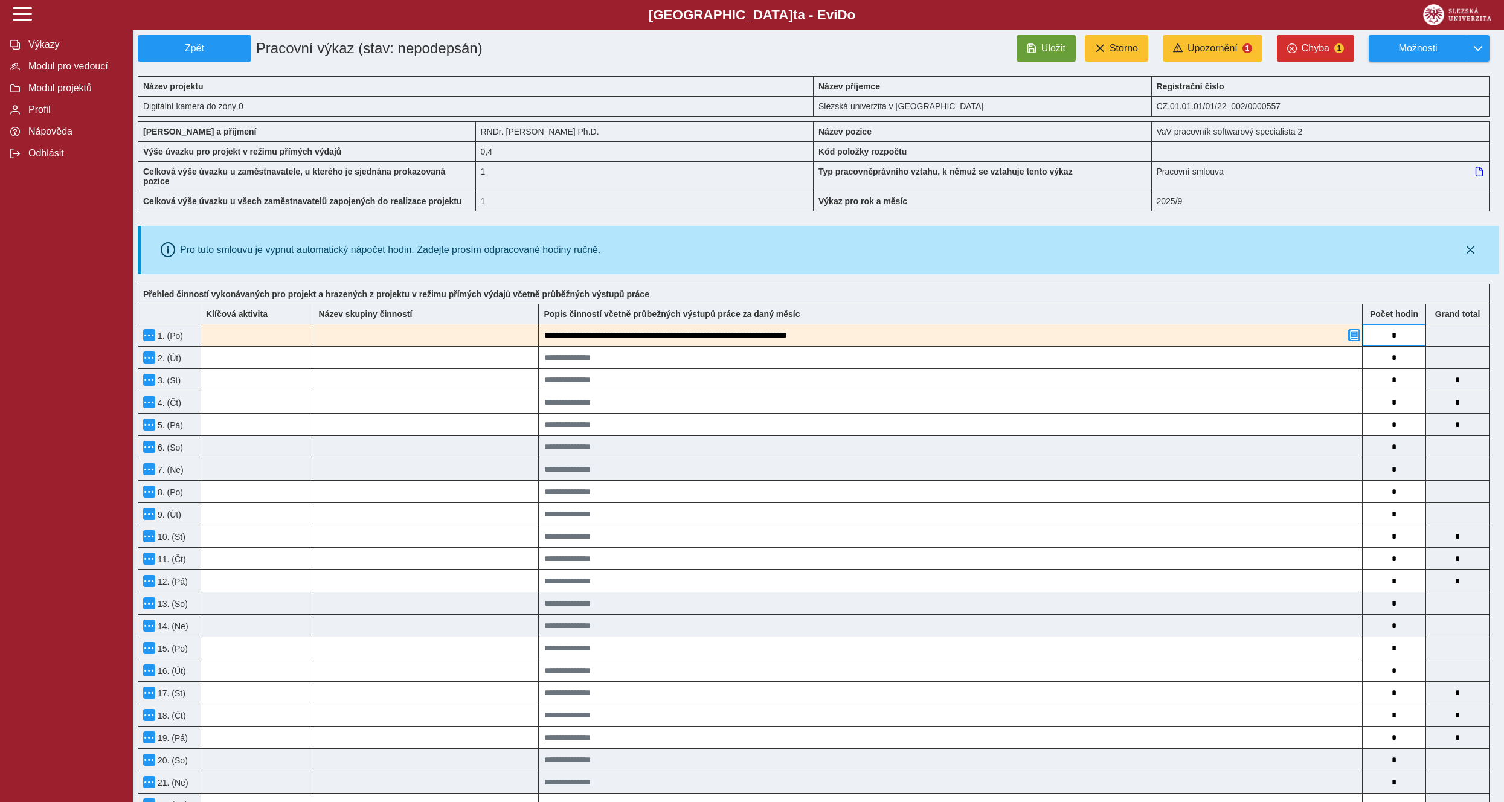 The width and height of the screenshot is (1504, 802). I want to click on div: VaV pracovník softwarový specialista 2, so click(1321, 131).